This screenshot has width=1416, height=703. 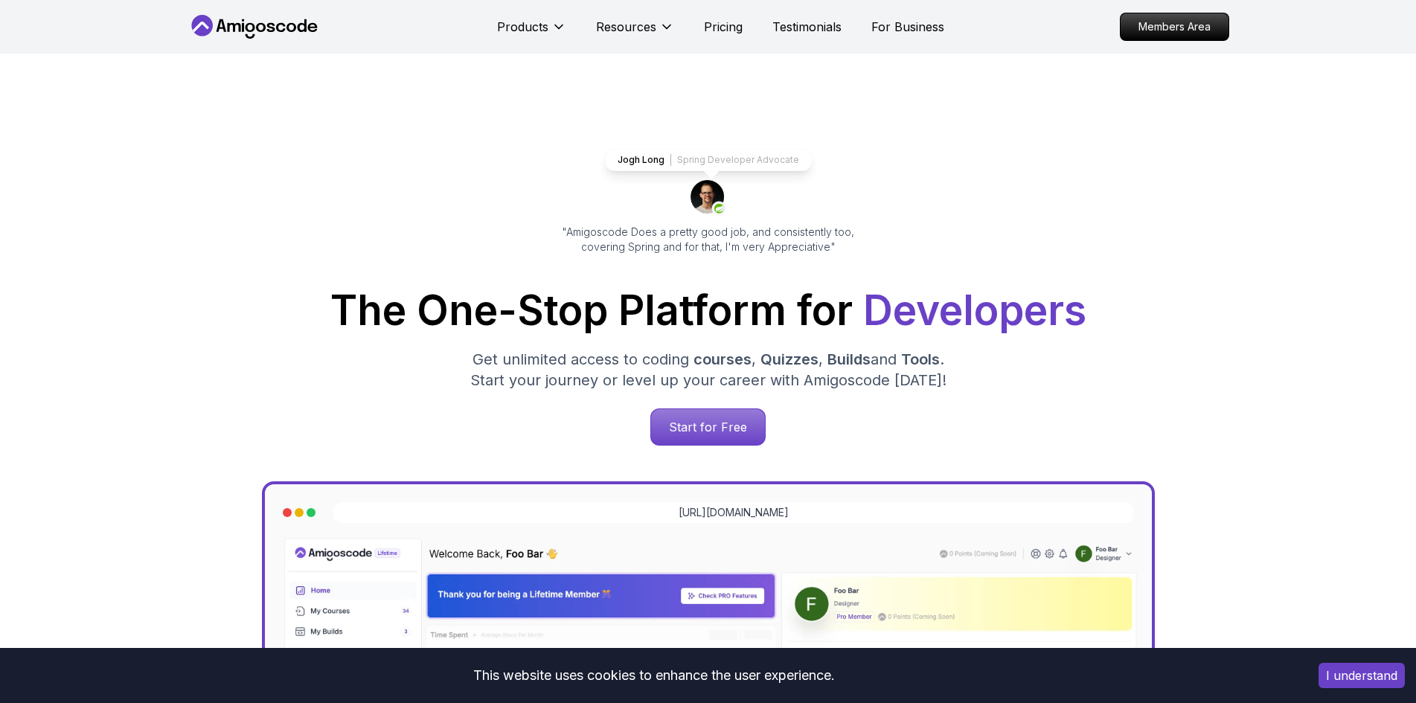 What do you see at coordinates (722, 359) in the screenshot?
I see `span: courses` at bounding box center [722, 359].